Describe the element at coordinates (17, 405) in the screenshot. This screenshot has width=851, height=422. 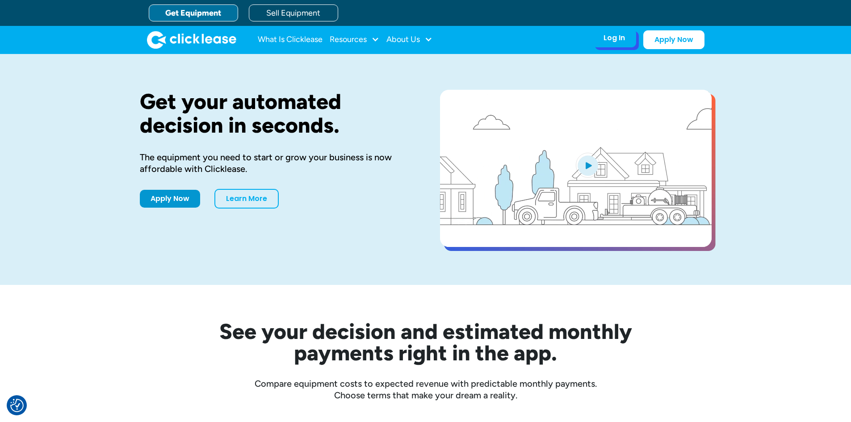
I see `img: Revisit consent button` at that location.